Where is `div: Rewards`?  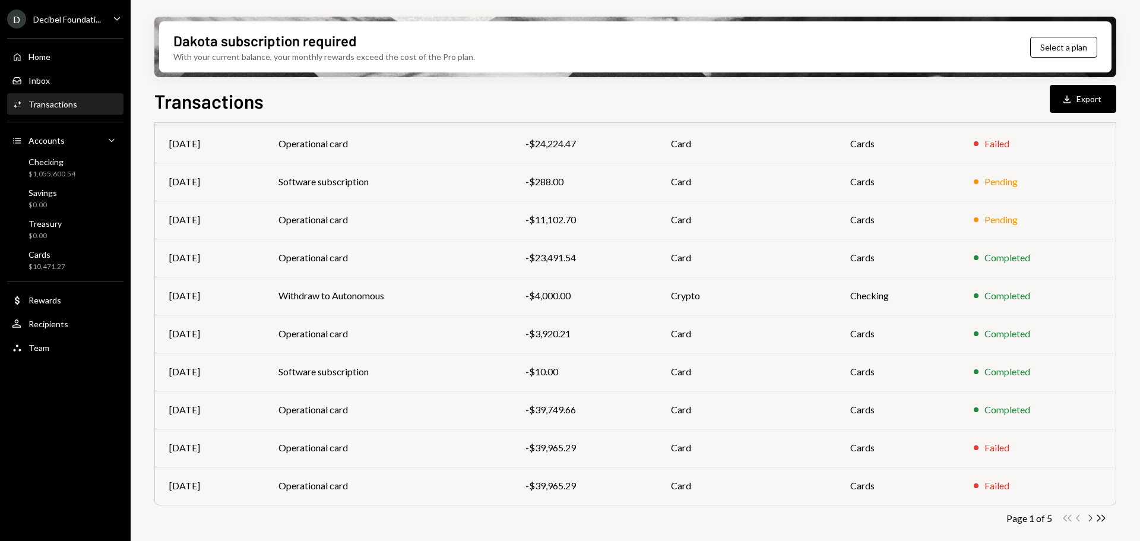 div: Rewards is located at coordinates (45, 300).